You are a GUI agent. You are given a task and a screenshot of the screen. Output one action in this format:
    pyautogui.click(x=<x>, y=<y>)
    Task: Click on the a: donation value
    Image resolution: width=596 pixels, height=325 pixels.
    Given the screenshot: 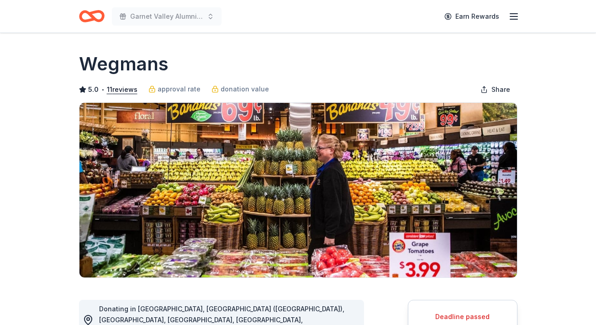 What is the action you would take?
    pyautogui.click(x=240, y=89)
    